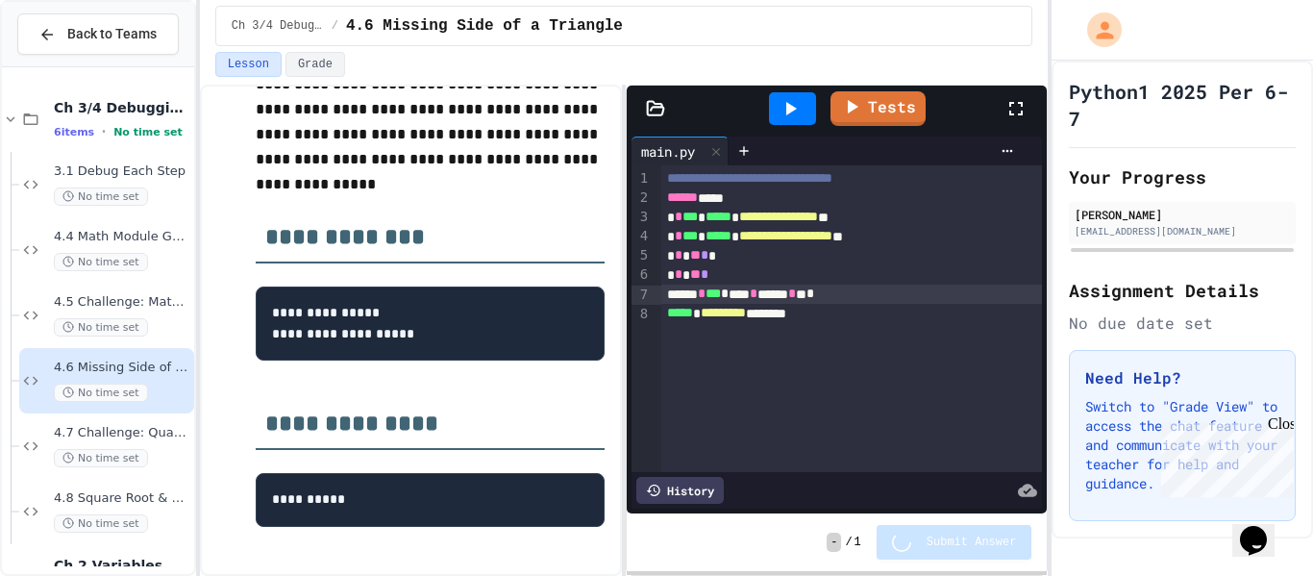 The image size is (1313, 576). What do you see at coordinates (668, 151) in the screenshot?
I see `div: main.py` at bounding box center [668, 151].